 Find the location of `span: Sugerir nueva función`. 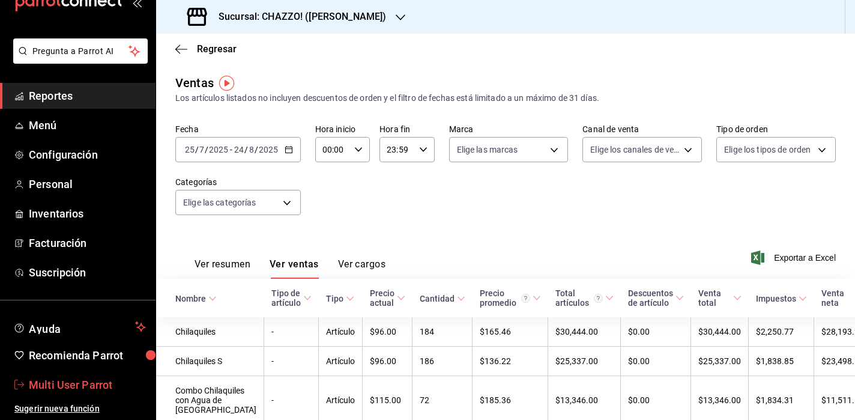

span: Sugerir nueva función is located at coordinates (80, 408).